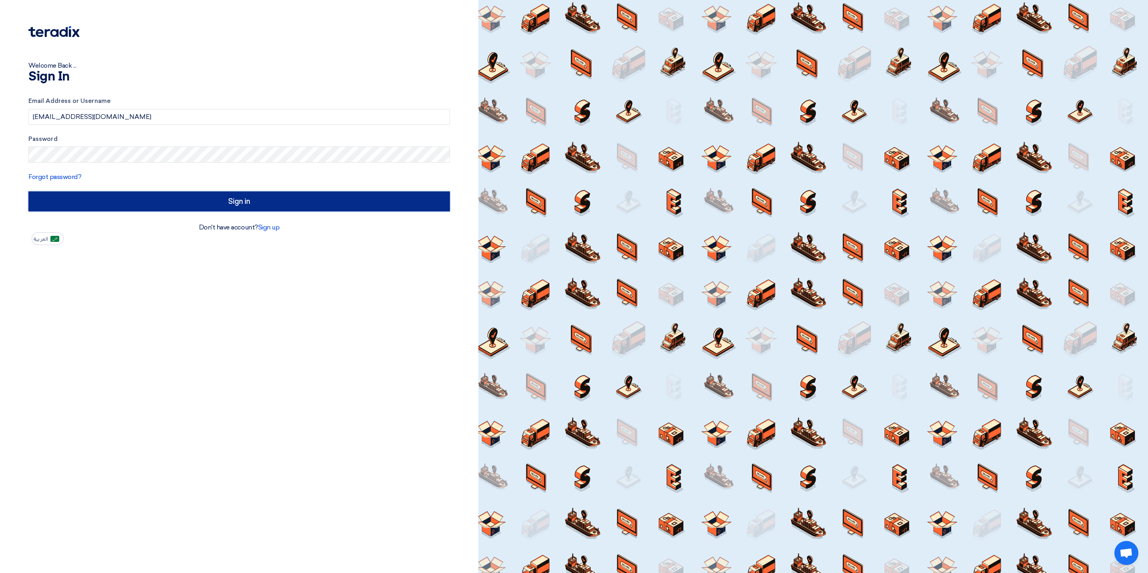 The height and width of the screenshot is (573, 1148). Describe the element at coordinates (55, 176) in the screenshot. I see `a: Forgot password?` at that location.